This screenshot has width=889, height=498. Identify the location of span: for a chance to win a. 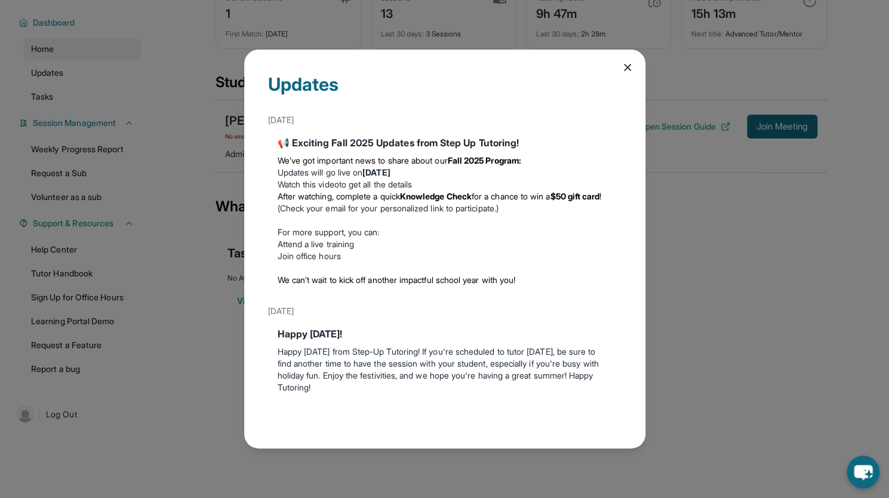
(511, 196).